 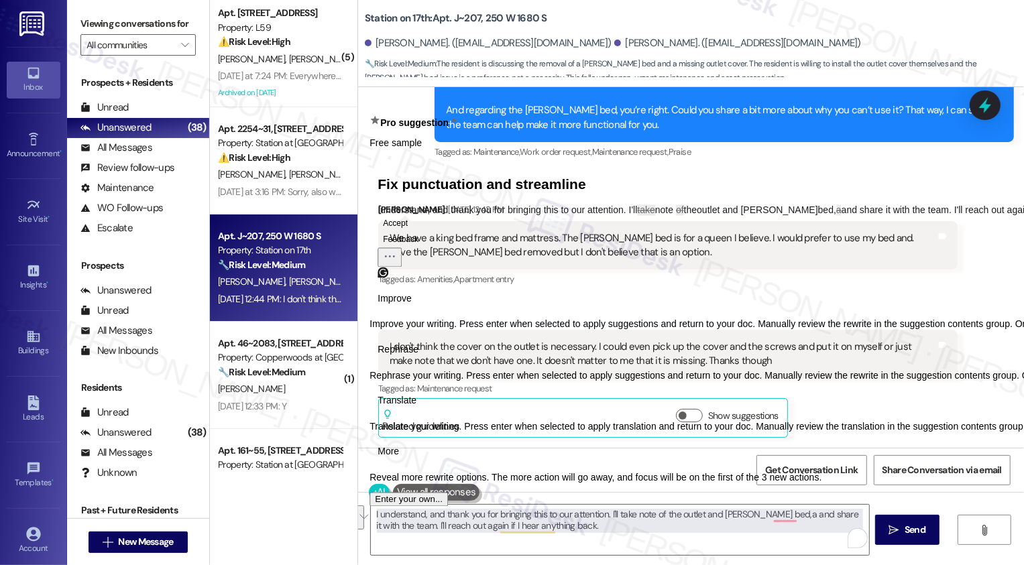 What do you see at coordinates (34, 410) in the screenshot?
I see `a: Leads` at bounding box center [34, 410].